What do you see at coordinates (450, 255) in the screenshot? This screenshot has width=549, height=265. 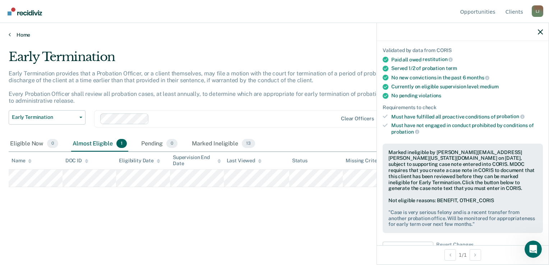 I see `button: Previous Opportunity` at bounding box center [450, 255].